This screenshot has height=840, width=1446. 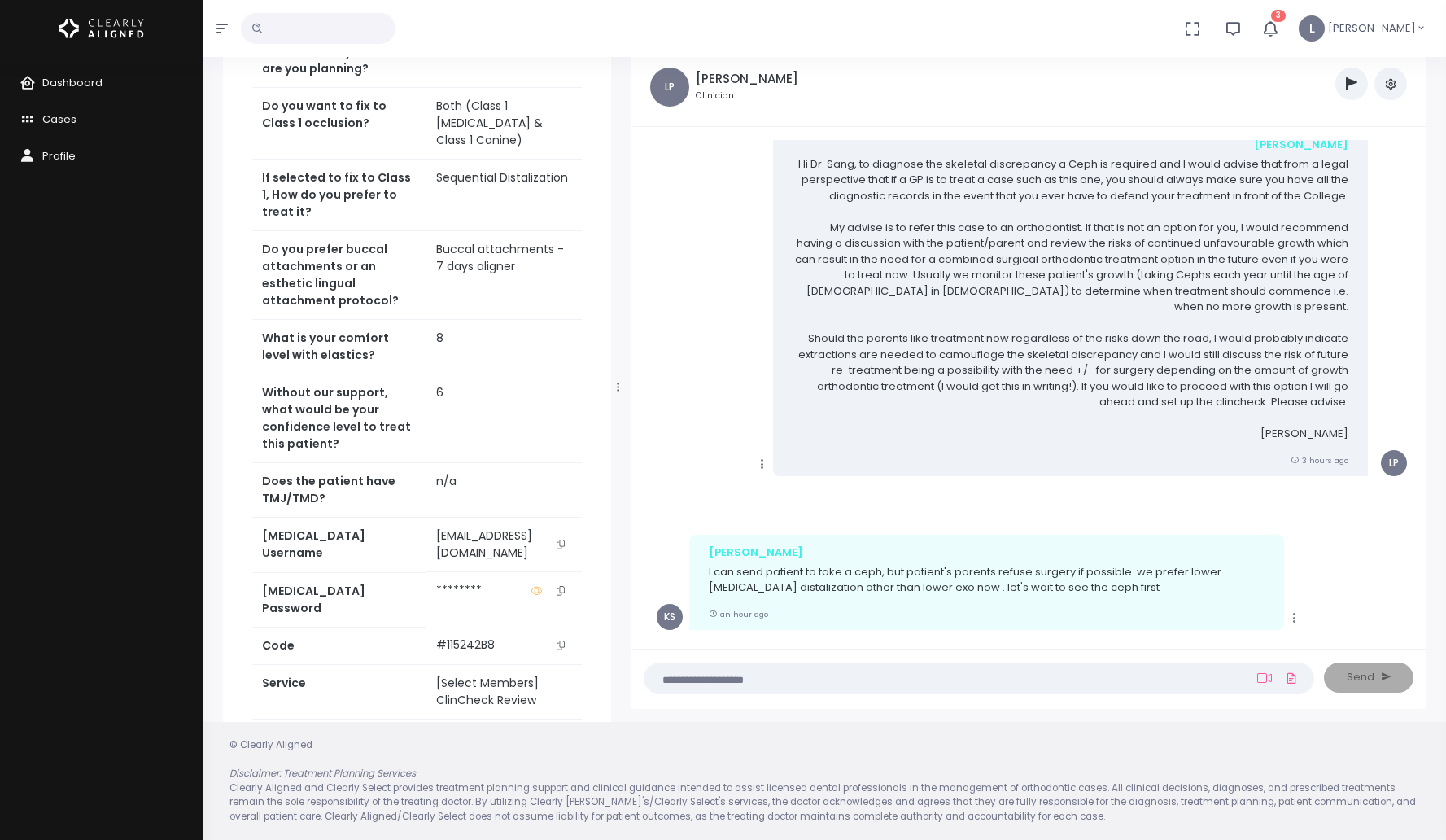 I want to click on th: Without our support, what would be your confidence level to treat this patient?, so click(x=340, y=418).